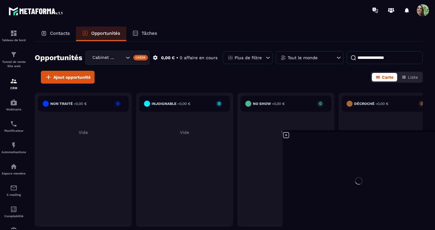 This screenshot has height=230, width=435. I want to click on p: Webinaire, so click(14, 109).